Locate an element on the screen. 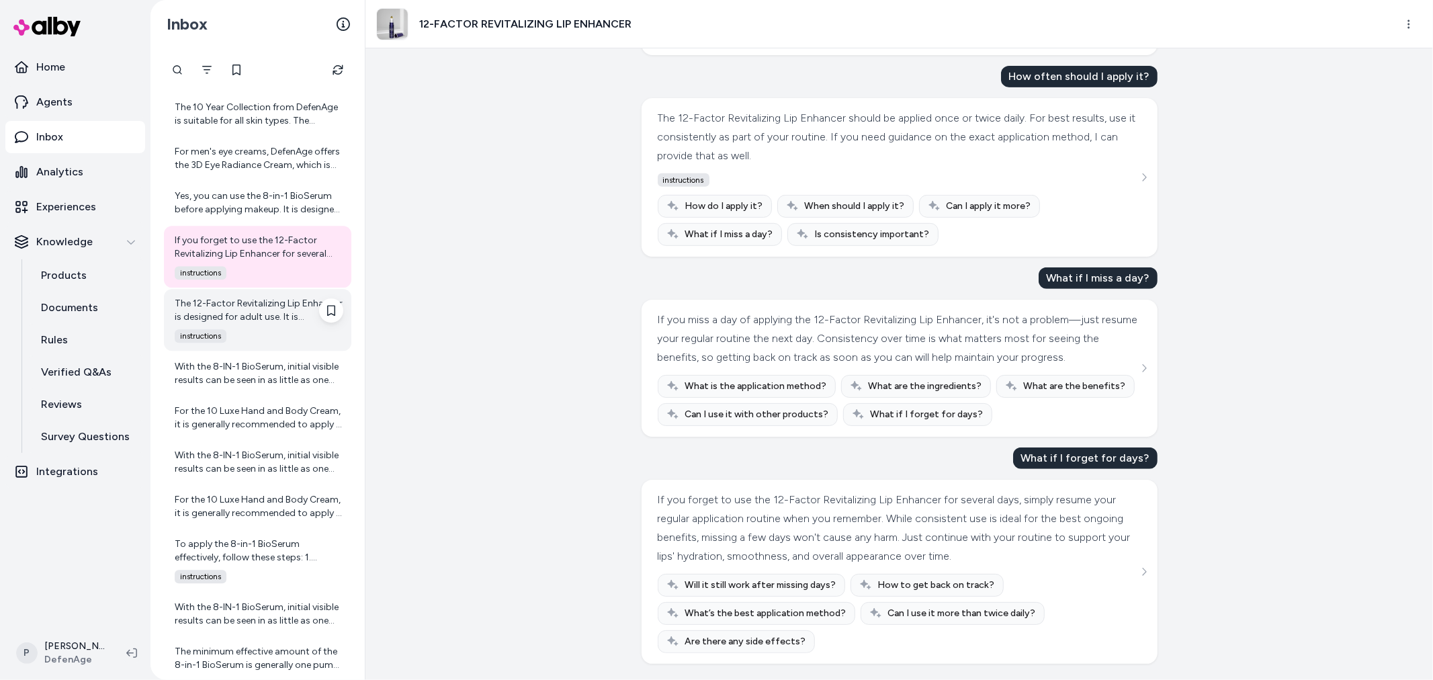  p: Rules is located at coordinates (54, 340).